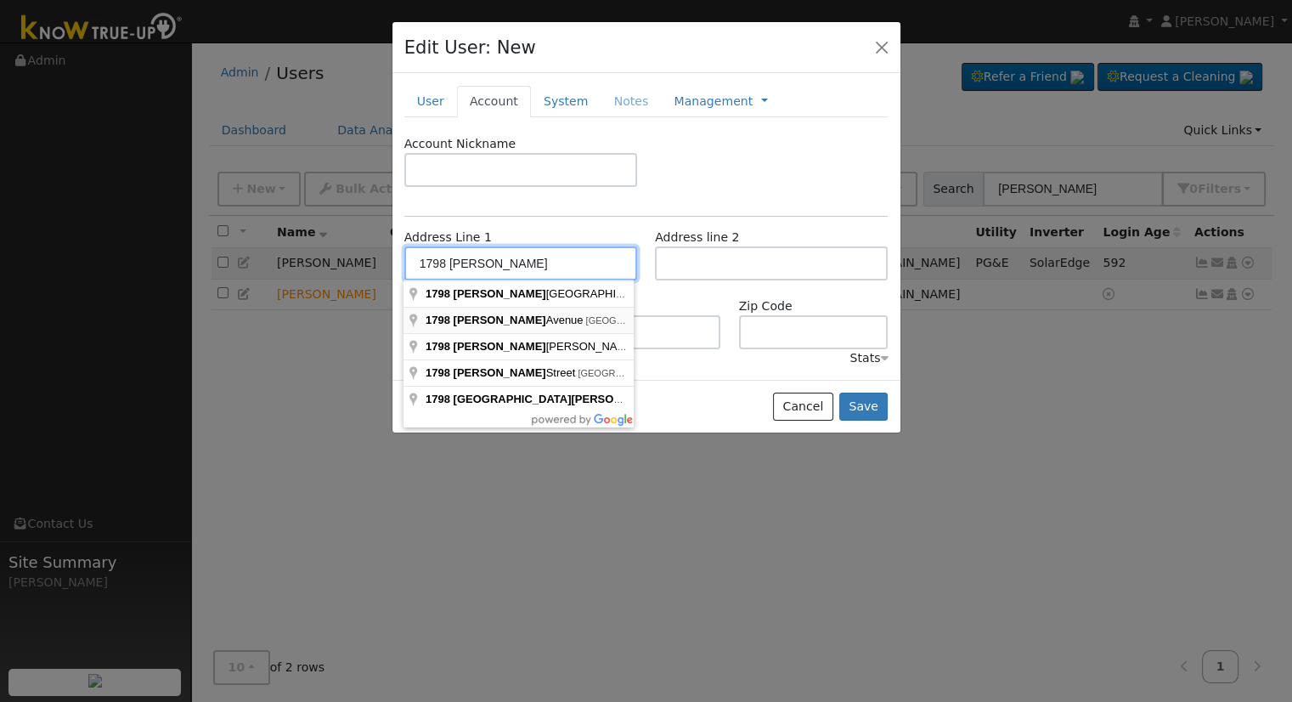  What do you see at coordinates (864, 407) in the screenshot?
I see `button: Save` at bounding box center [864, 407].